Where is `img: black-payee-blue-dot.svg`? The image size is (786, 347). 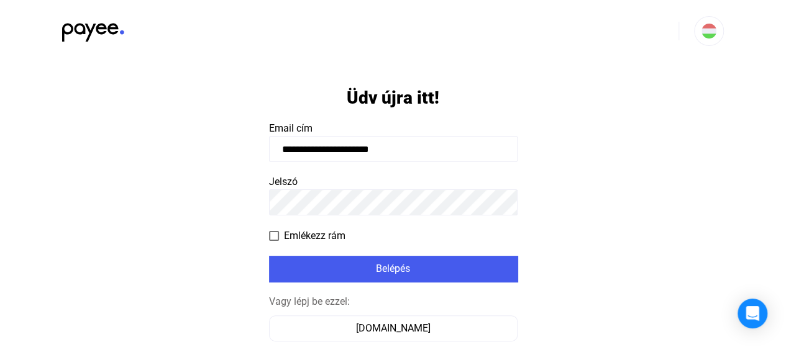
img: black-payee-blue-dot.svg is located at coordinates (93, 29).